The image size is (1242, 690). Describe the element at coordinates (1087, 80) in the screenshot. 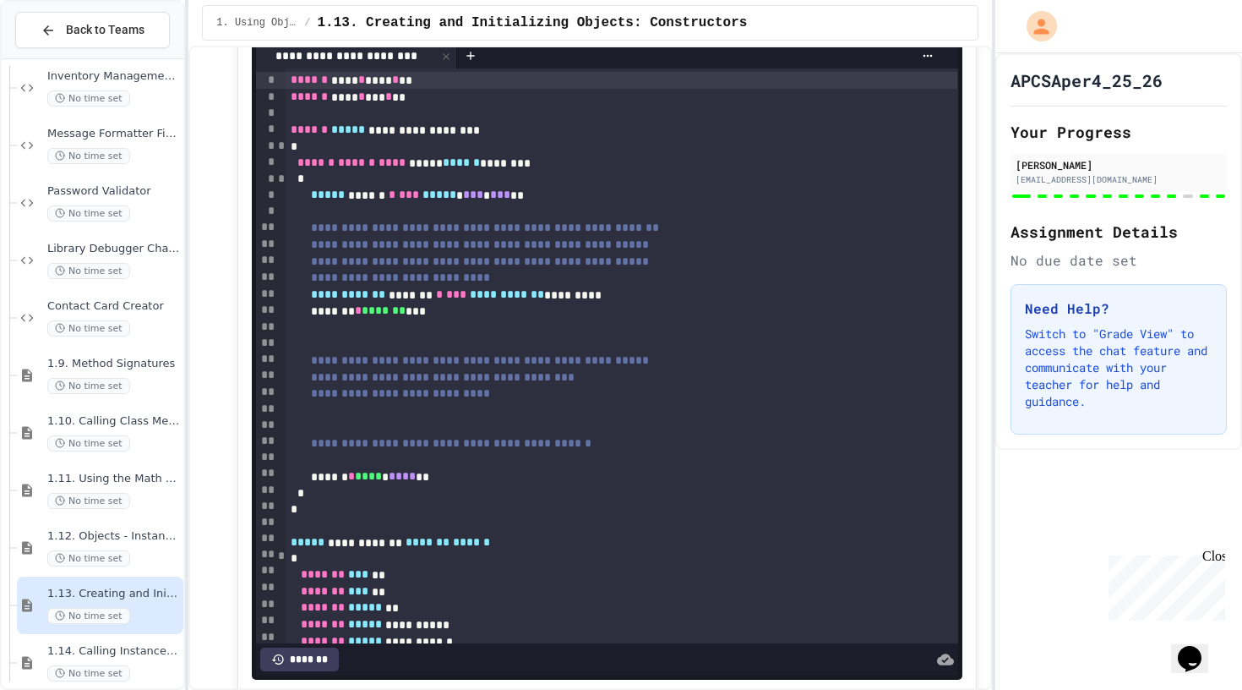

I see `h1: APCSAper4_25_26` at that location.